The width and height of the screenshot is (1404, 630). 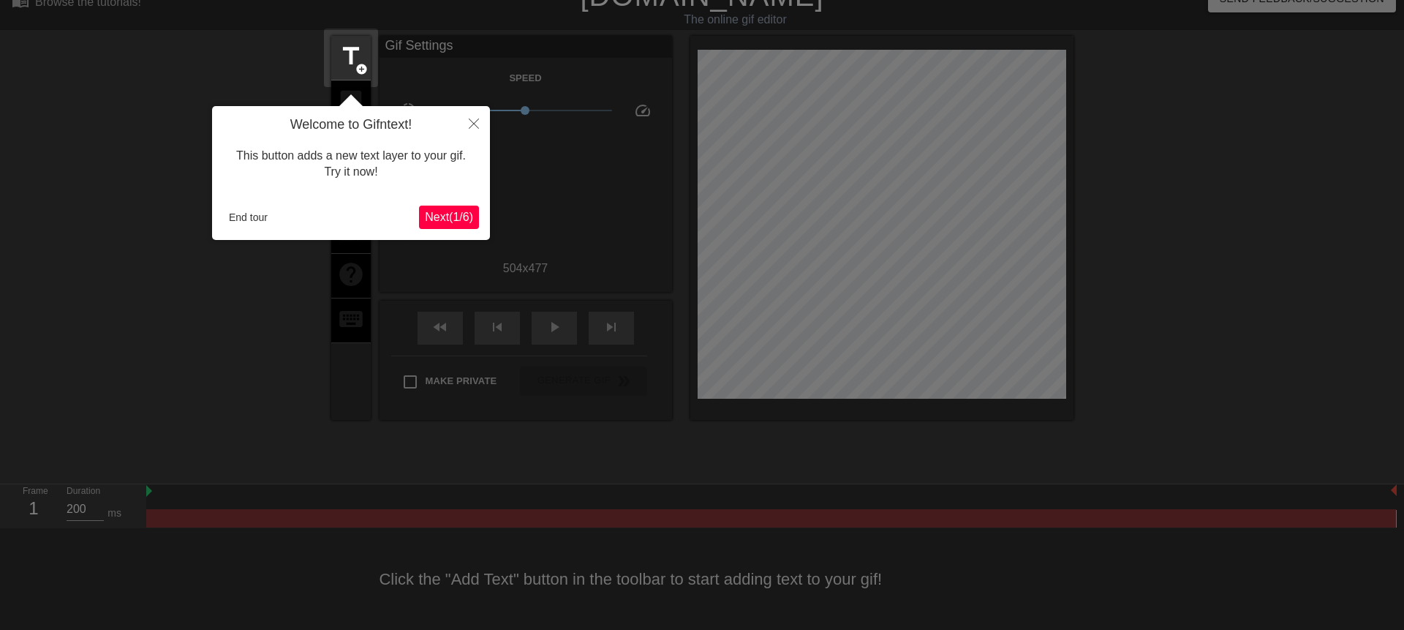 What do you see at coordinates (351, 125) in the screenshot?
I see `h4: Welcome to Gifntext!` at bounding box center [351, 125].